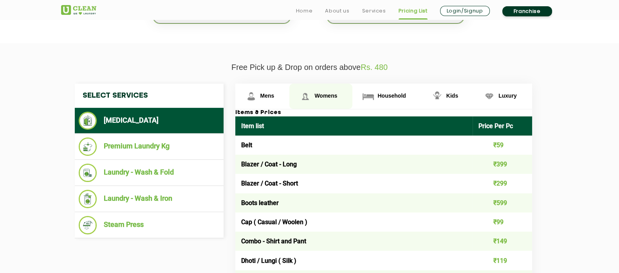  What do you see at coordinates (383, 113) in the screenshot?
I see `h3: Items & Prices` at bounding box center [383, 113].